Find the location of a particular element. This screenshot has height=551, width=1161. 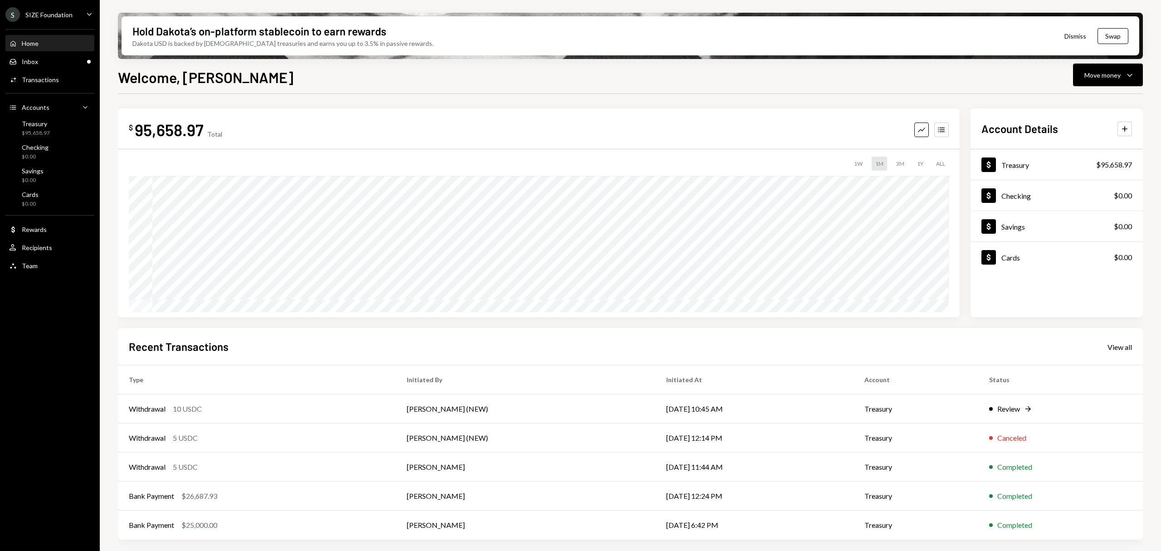

a: Inbox is located at coordinates (50, 61).